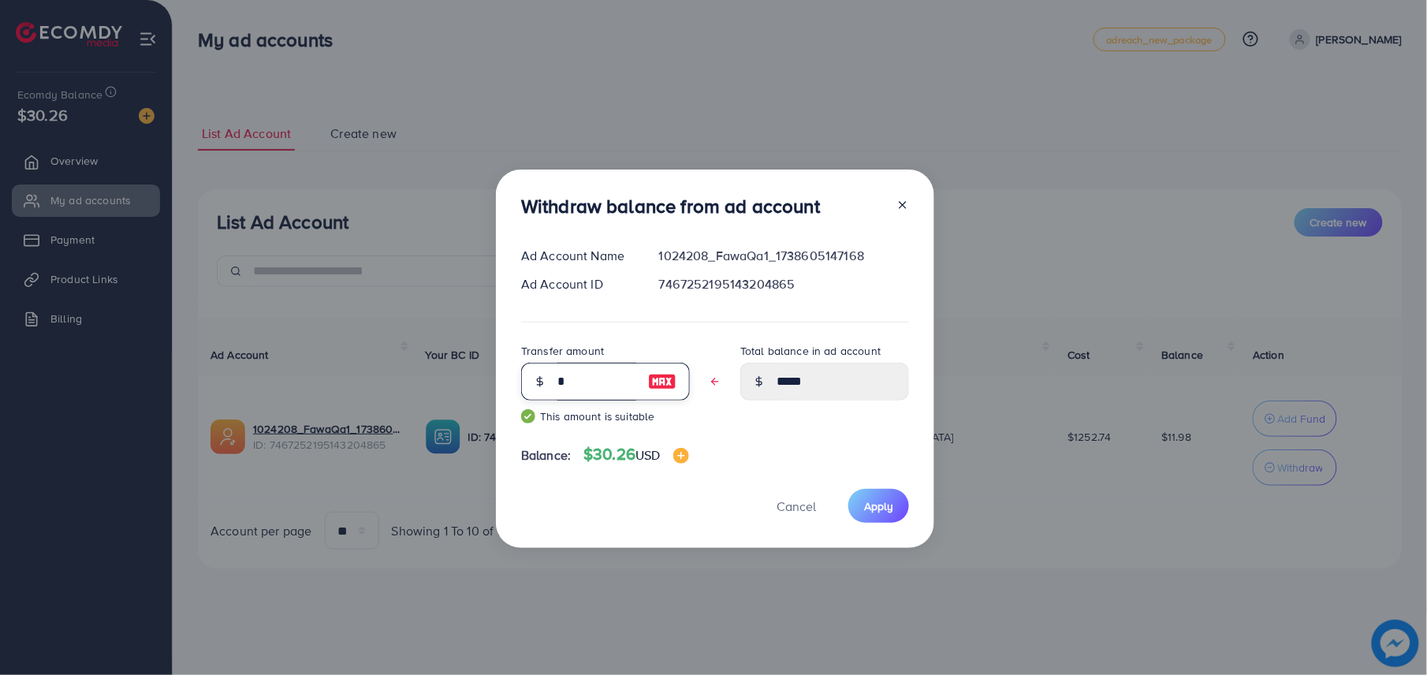 The width and height of the screenshot is (1427, 675). I want to click on label: Transfer amount, so click(562, 351).